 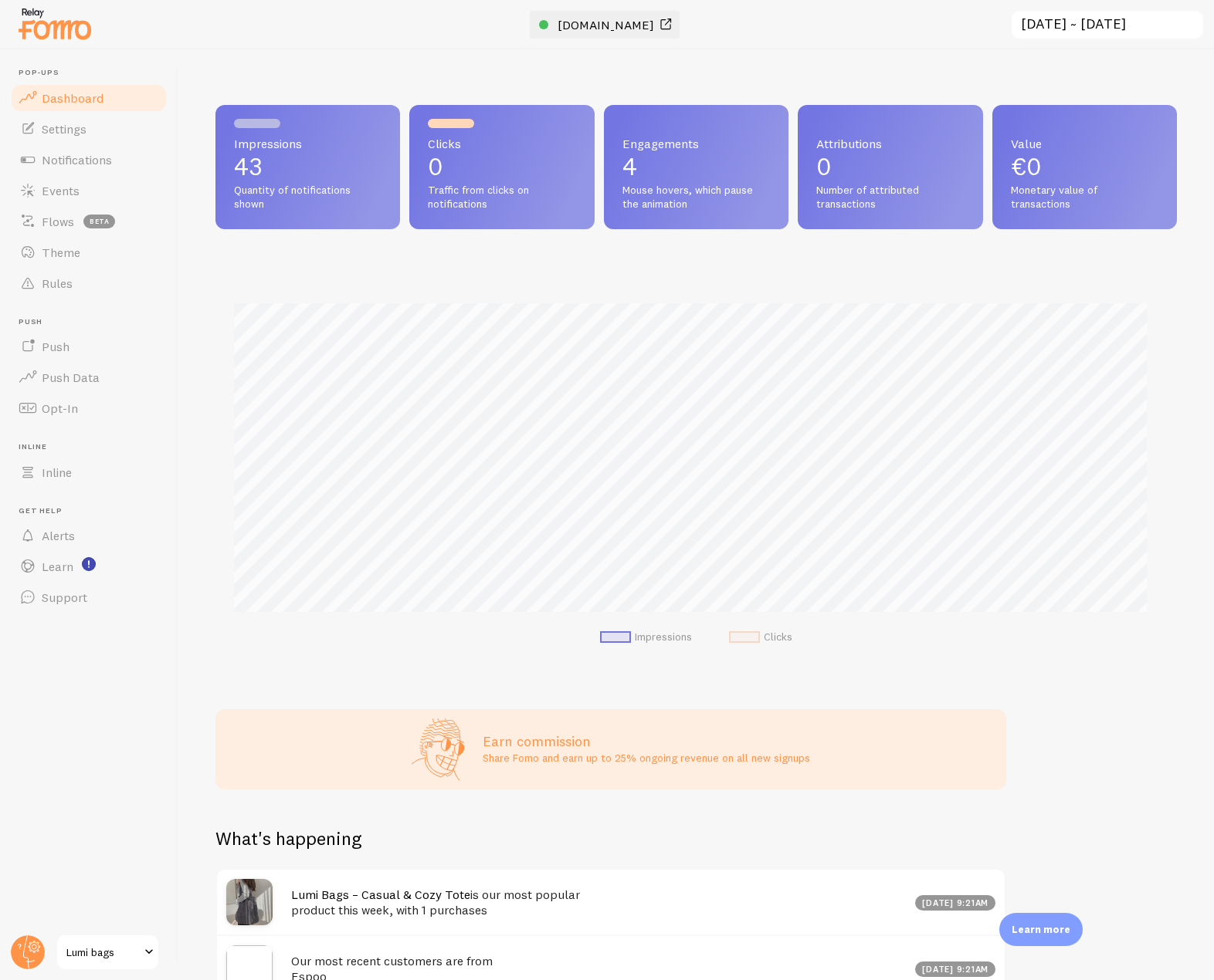 I want to click on p: 4, so click(x=695, y=167).